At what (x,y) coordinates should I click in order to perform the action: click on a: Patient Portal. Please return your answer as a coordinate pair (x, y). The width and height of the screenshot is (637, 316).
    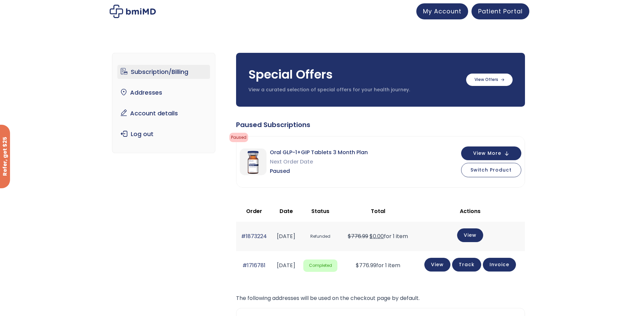
    Looking at the image, I should click on (501, 11).